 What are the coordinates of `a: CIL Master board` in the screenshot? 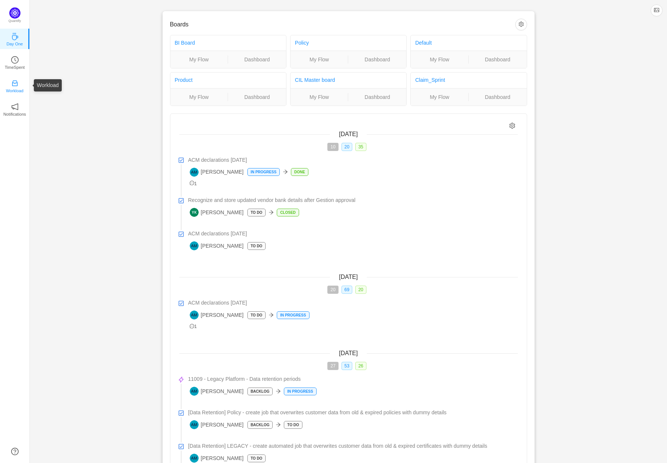 It's located at (315, 80).